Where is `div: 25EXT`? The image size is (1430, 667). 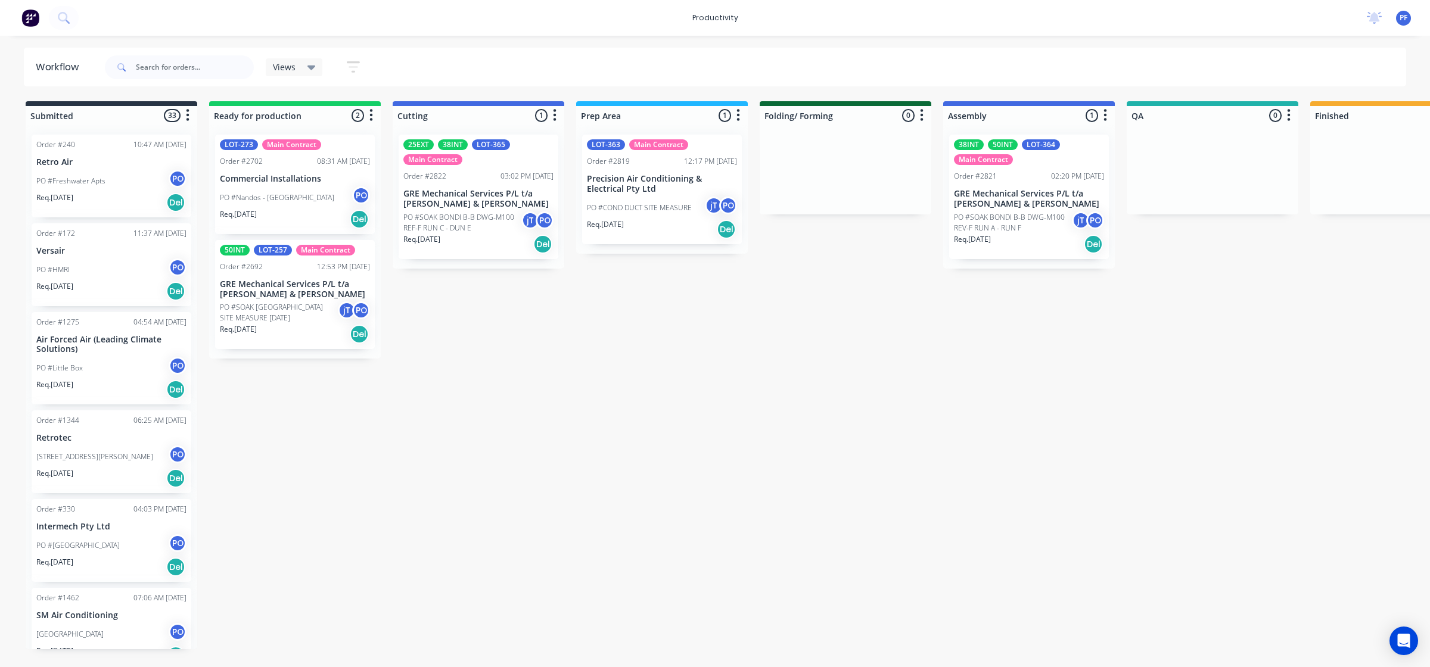
div: 25EXT is located at coordinates (418, 145).